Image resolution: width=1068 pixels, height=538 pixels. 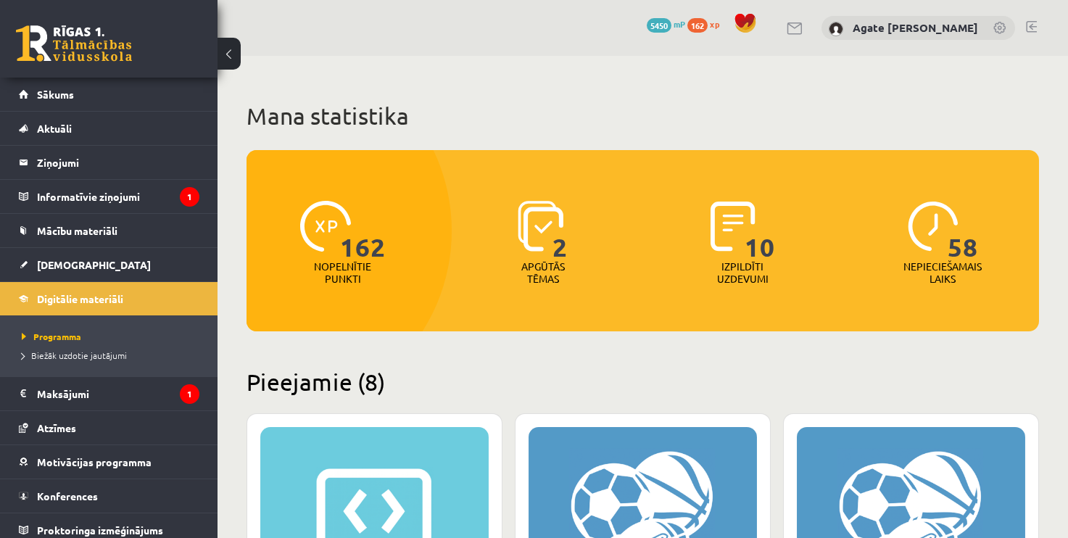 What do you see at coordinates (325, 226) in the screenshot?
I see `img: icon-xp-0682a9bc20223a9ccc6f5883a126b849a74cddfe5390d2b41b4391c66f2066e7.svg` at bounding box center [325, 226].